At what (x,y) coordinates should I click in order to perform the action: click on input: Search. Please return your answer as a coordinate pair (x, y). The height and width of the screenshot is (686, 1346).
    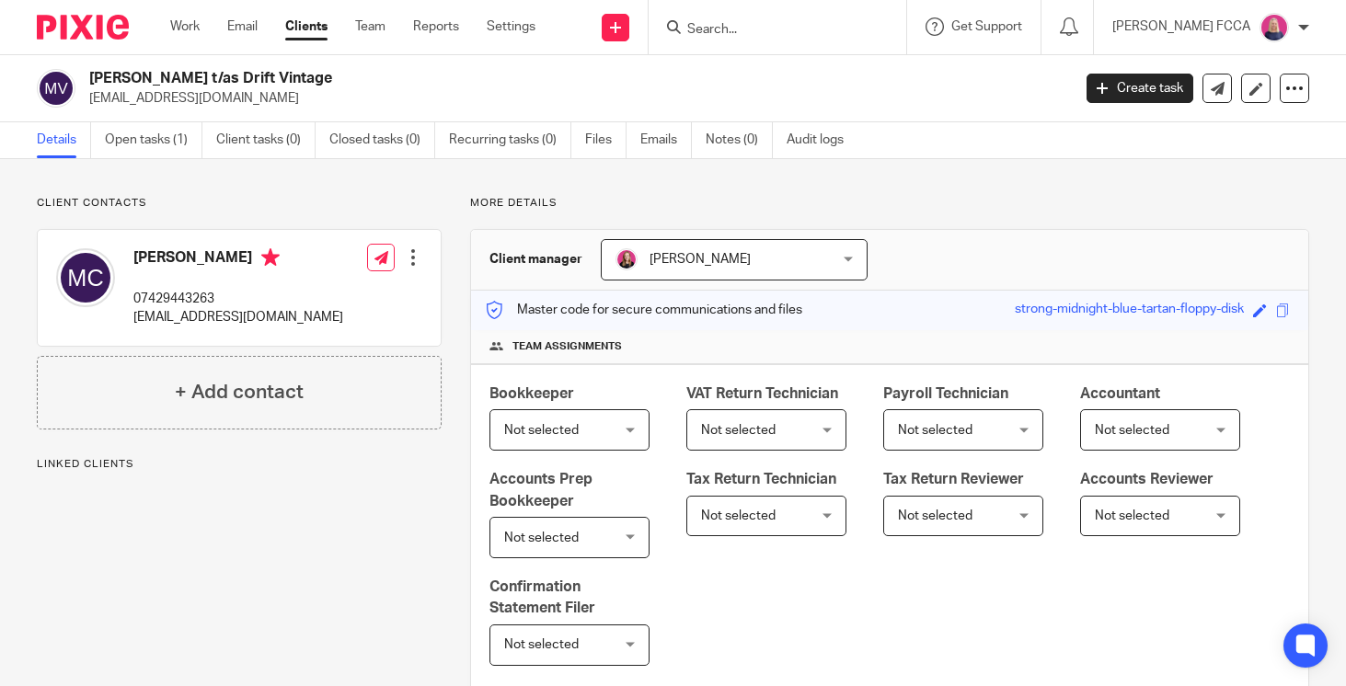
    Looking at the image, I should click on (768, 30).